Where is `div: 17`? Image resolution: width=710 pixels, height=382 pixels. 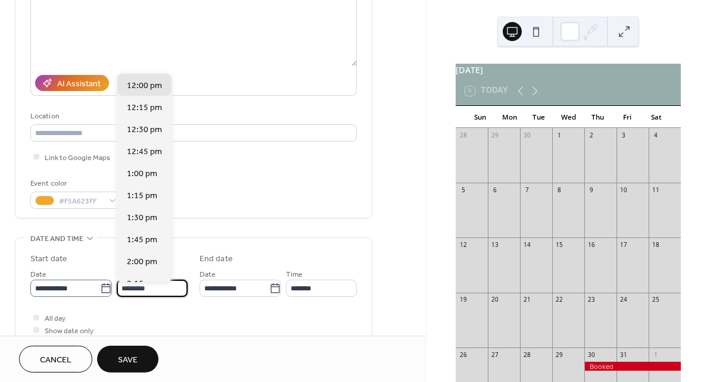
div: 17 is located at coordinates (623, 245).